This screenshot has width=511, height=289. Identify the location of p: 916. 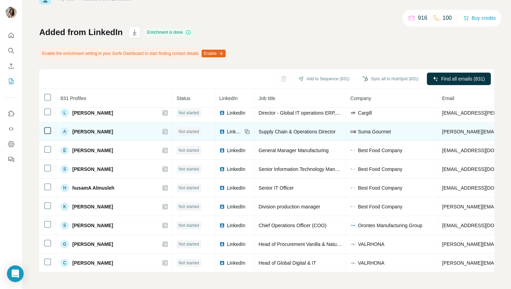
(423, 18).